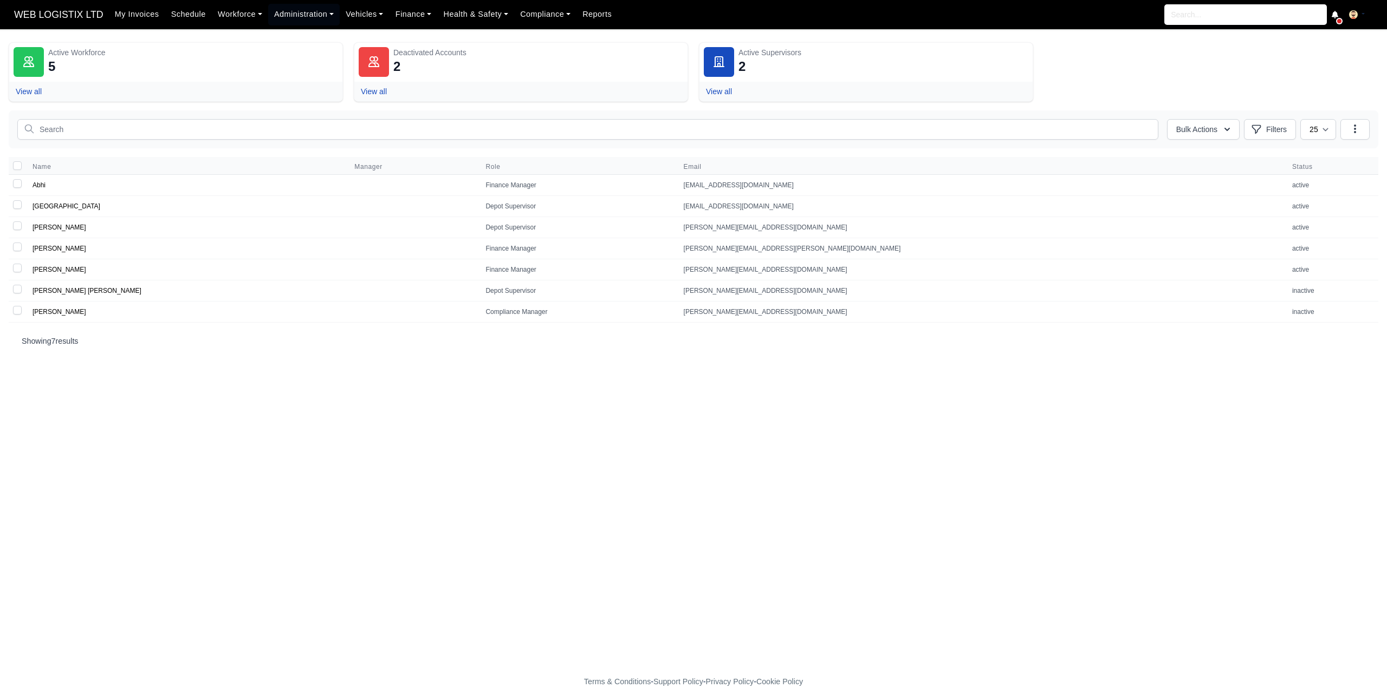 The image size is (1387, 688). Describe the element at coordinates (730, 682) in the screenshot. I see `a: Privacy Policy` at that location.